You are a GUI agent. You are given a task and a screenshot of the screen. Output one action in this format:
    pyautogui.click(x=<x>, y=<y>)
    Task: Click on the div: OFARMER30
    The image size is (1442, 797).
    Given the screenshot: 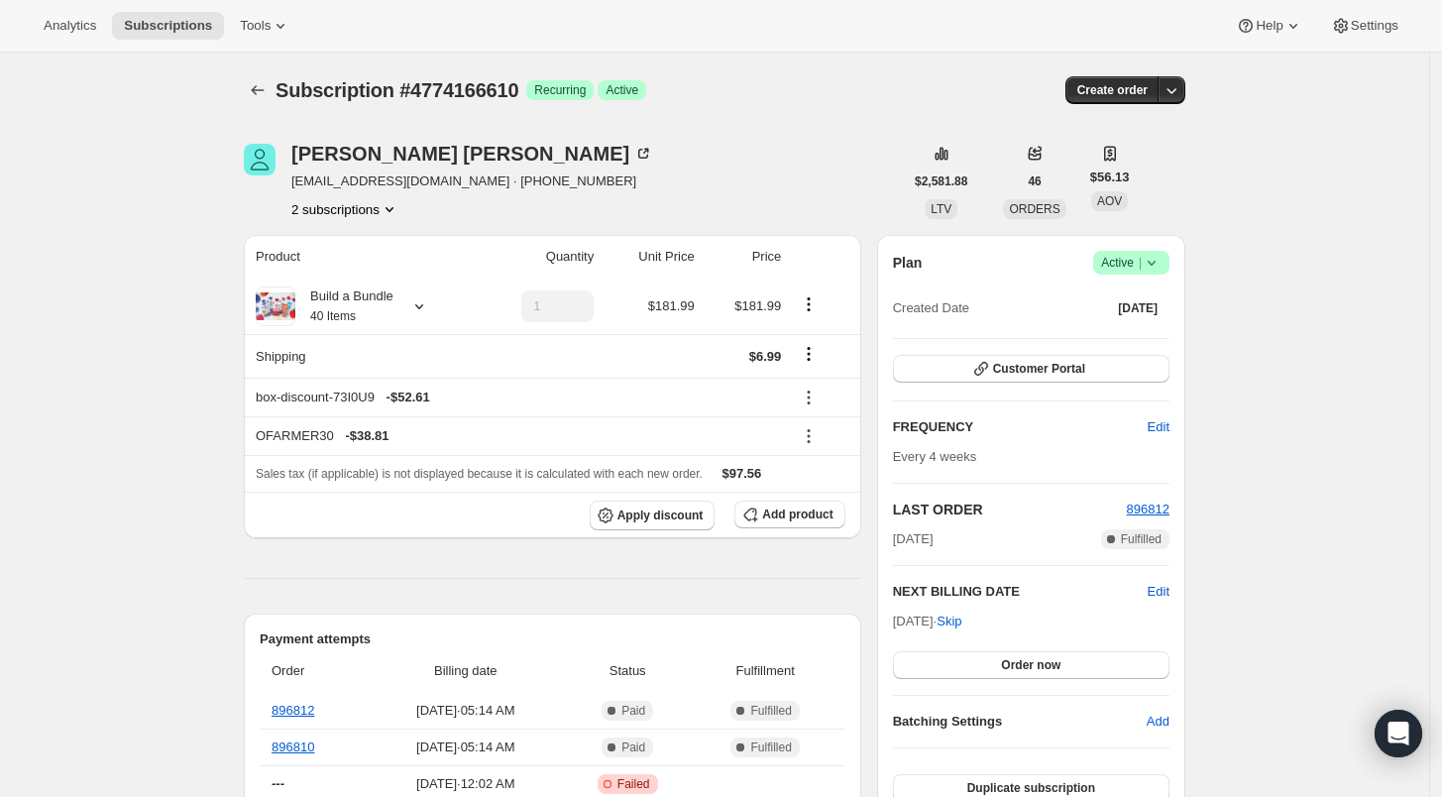 What is the action you would take?
    pyautogui.click(x=518, y=436)
    